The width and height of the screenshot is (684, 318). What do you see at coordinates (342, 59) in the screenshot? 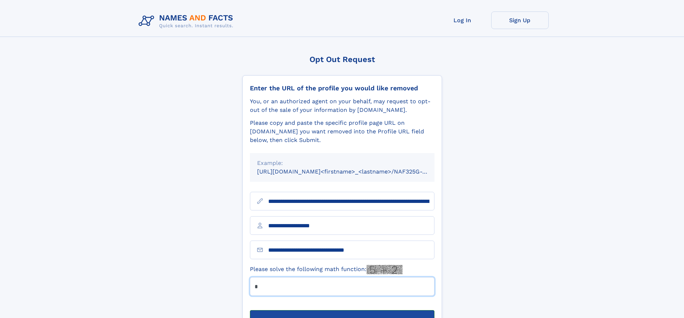
I see `div: Opt Out Request` at bounding box center [342, 59].